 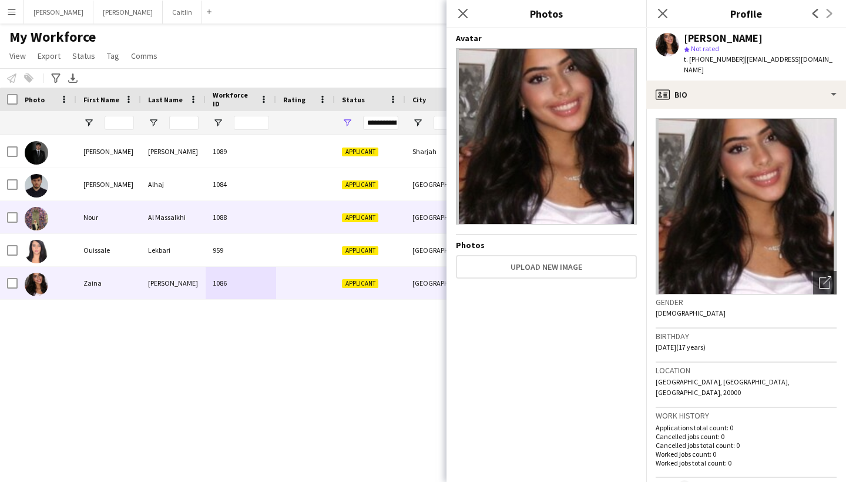 I want to click on button: Caitlin, so click(x=182, y=12).